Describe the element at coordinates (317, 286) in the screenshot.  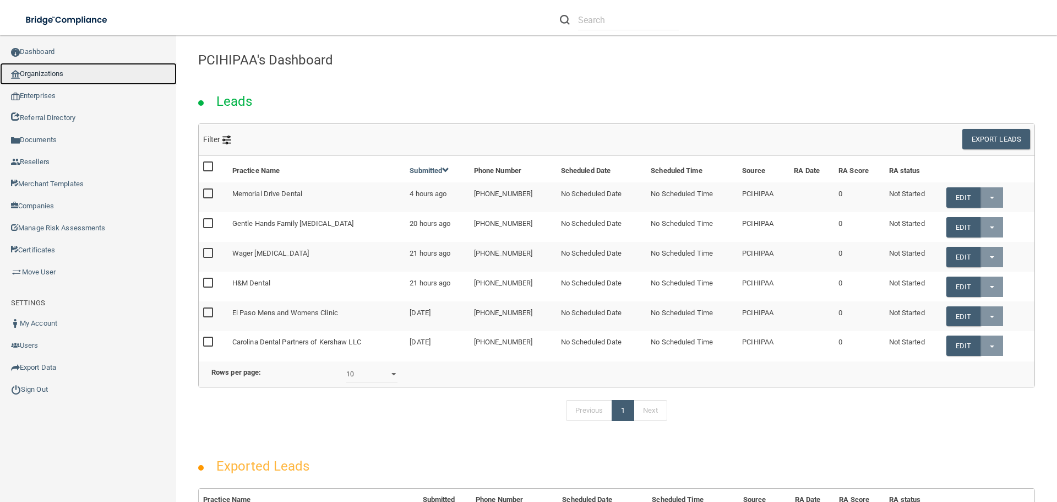
I see `td: H&M Dental` at that location.